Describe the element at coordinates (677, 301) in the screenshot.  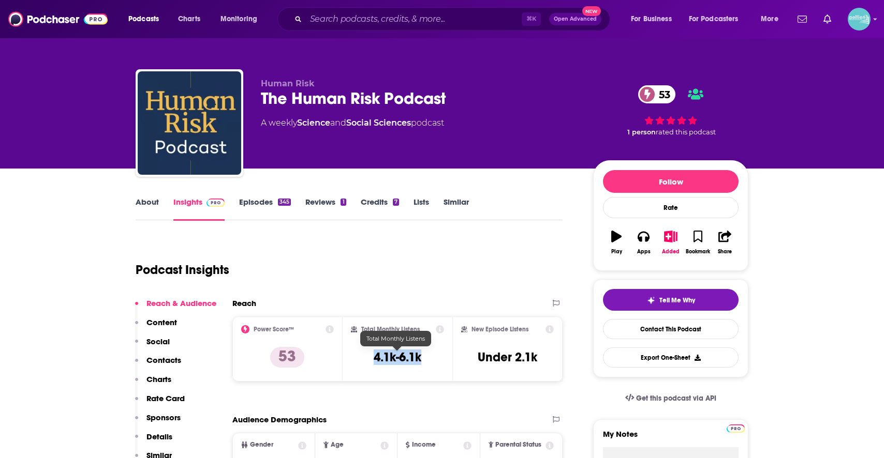
I see `span: Tell Me Why` at that location.